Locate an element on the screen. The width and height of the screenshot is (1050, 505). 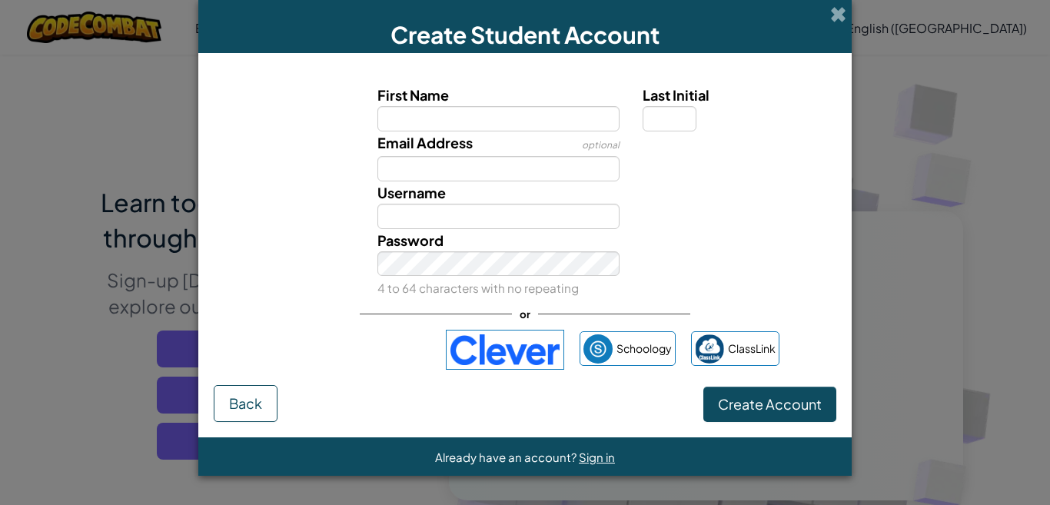
span: Sign in is located at coordinates (596, 456).